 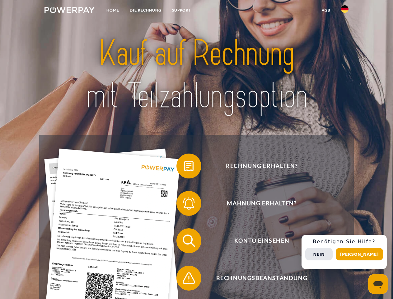 I want to click on span: Konto einsehen, so click(x=262, y=241).